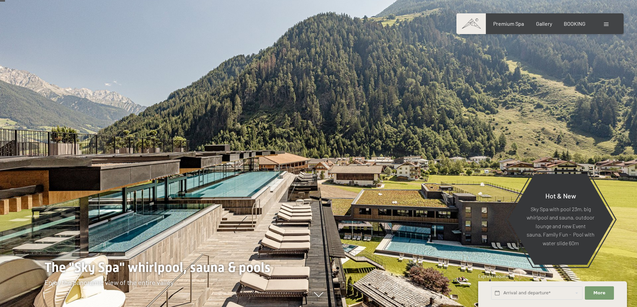 Image resolution: width=637 pixels, height=307 pixels. What do you see at coordinates (574, 23) in the screenshot?
I see `a: BOOKING` at bounding box center [574, 23].